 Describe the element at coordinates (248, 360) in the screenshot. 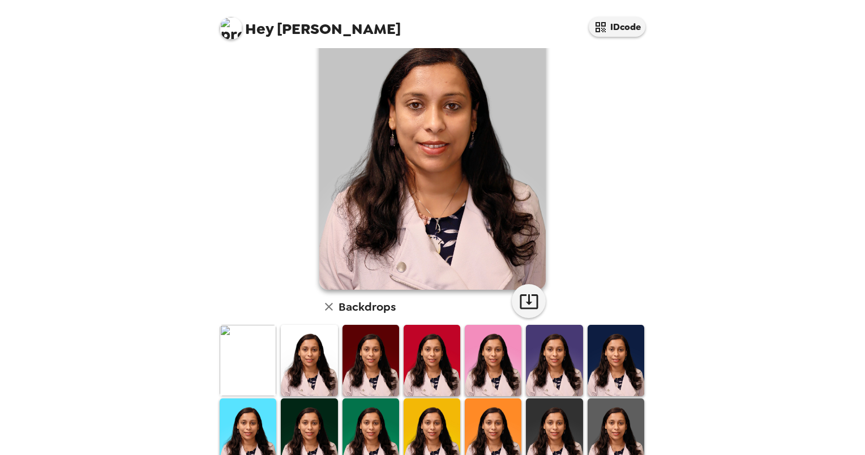

I see `img: Original` at that location.